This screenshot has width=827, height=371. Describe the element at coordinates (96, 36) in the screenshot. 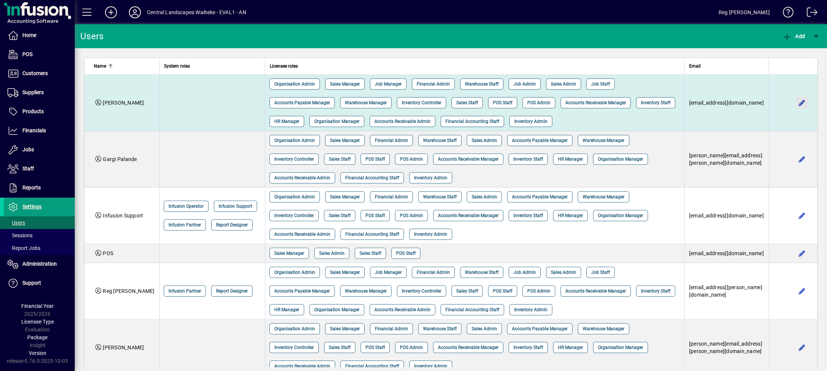

I see `div: Users` at that location.